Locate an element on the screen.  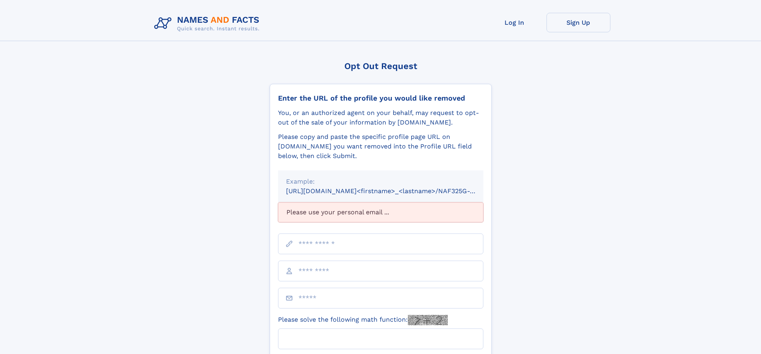
div: You, or an authorized agent on your behalf, may request to opt-out of the sale of your informatio... is located at coordinates (381, 118).